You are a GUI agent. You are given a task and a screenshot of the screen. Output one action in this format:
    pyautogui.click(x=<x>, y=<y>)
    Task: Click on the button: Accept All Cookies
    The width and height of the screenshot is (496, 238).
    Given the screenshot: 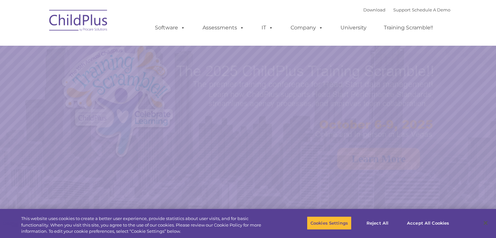 What is the action you would take?
    pyautogui.click(x=428, y=223)
    